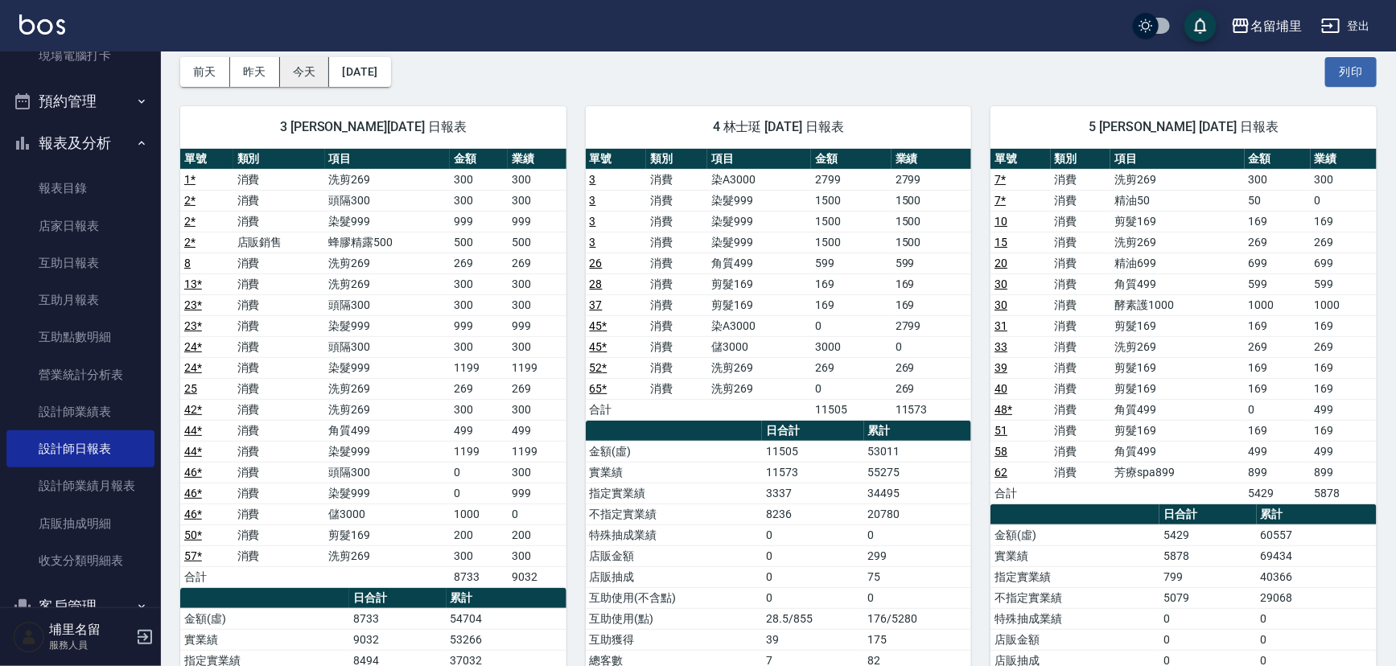 The height and width of the screenshot is (666, 1396). Describe the element at coordinates (1351, 72) in the screenshot. I see `button: 列印` at that location.